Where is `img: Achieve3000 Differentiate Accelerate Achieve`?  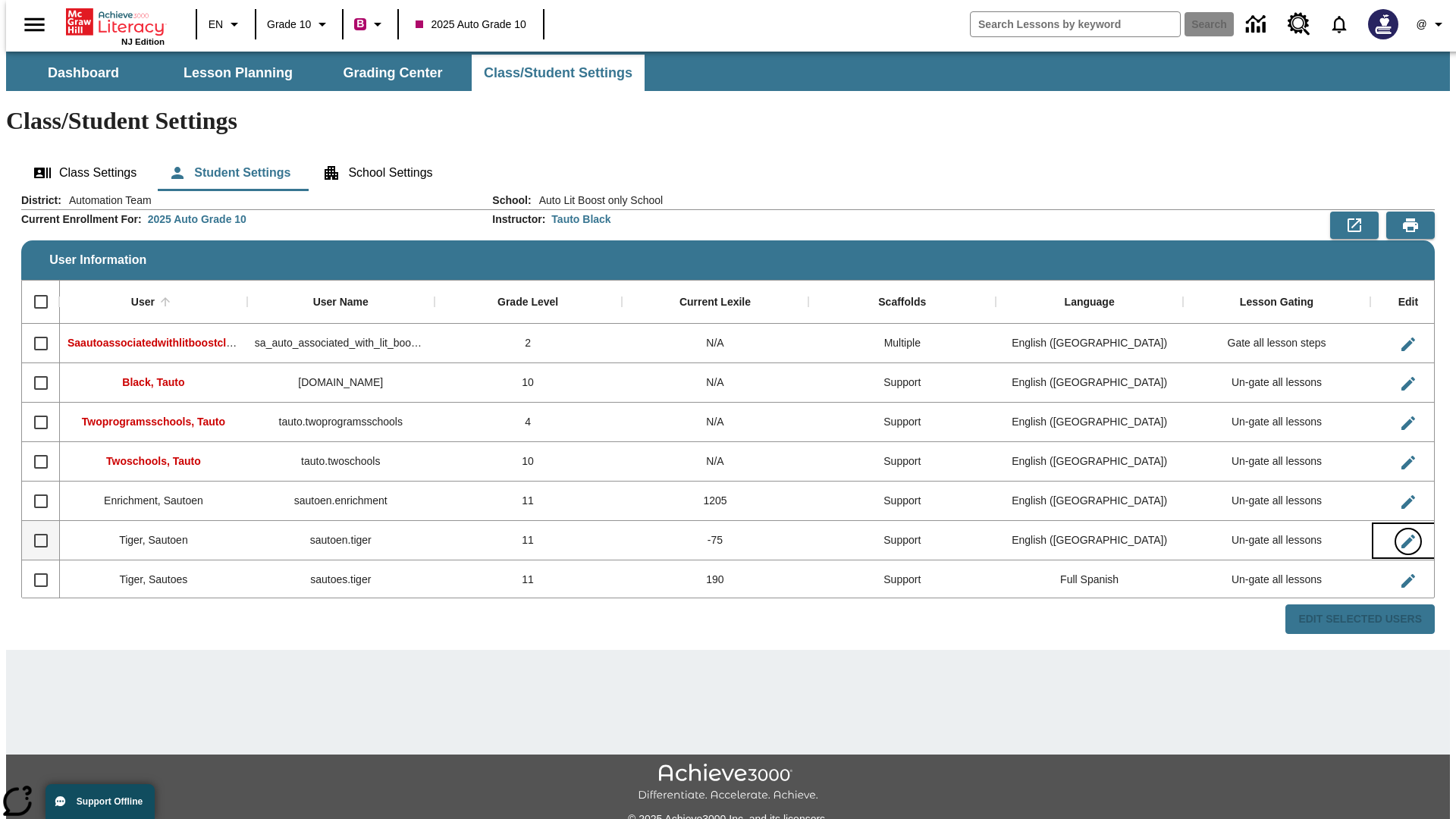
img: Achieve3000 Differentiate Accelerate Achieve is located at coordinates (728, 782).